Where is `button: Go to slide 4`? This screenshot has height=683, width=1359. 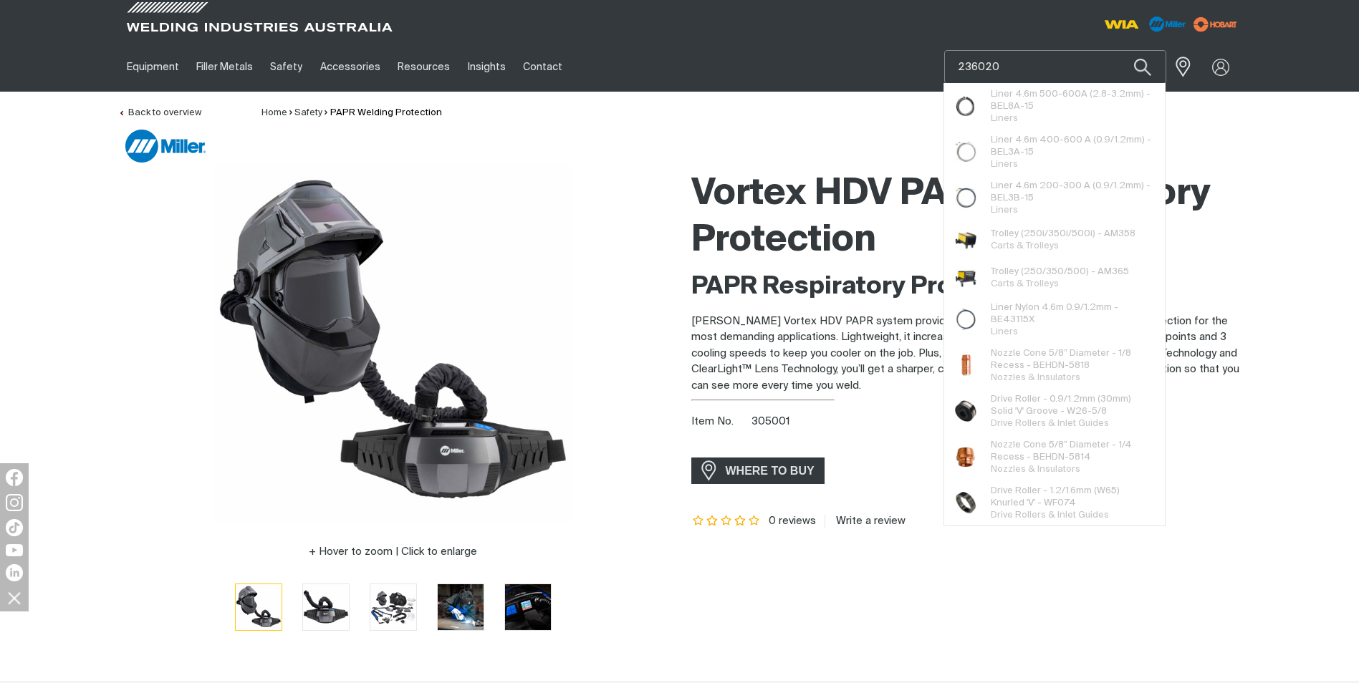 button: Go to slide 4 is located at coordinates (461, 608).